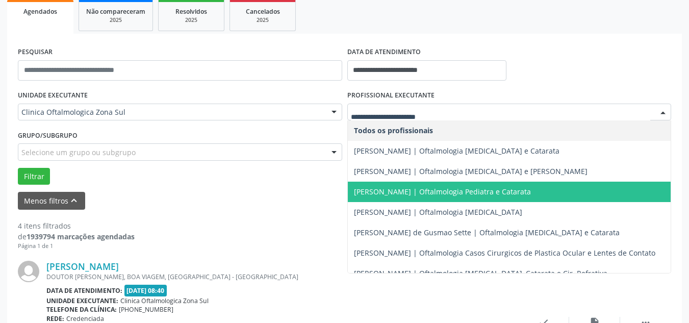  Describe the element at coordinates (82, 300) in the screenshot. I see `b: Unidade executante:` at that location.